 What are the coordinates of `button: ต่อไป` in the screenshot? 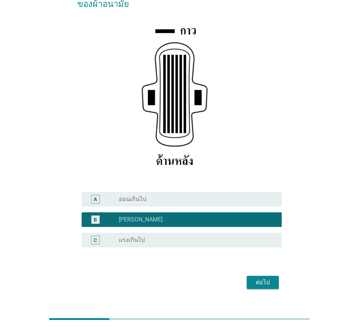 It's located at (263, 282).